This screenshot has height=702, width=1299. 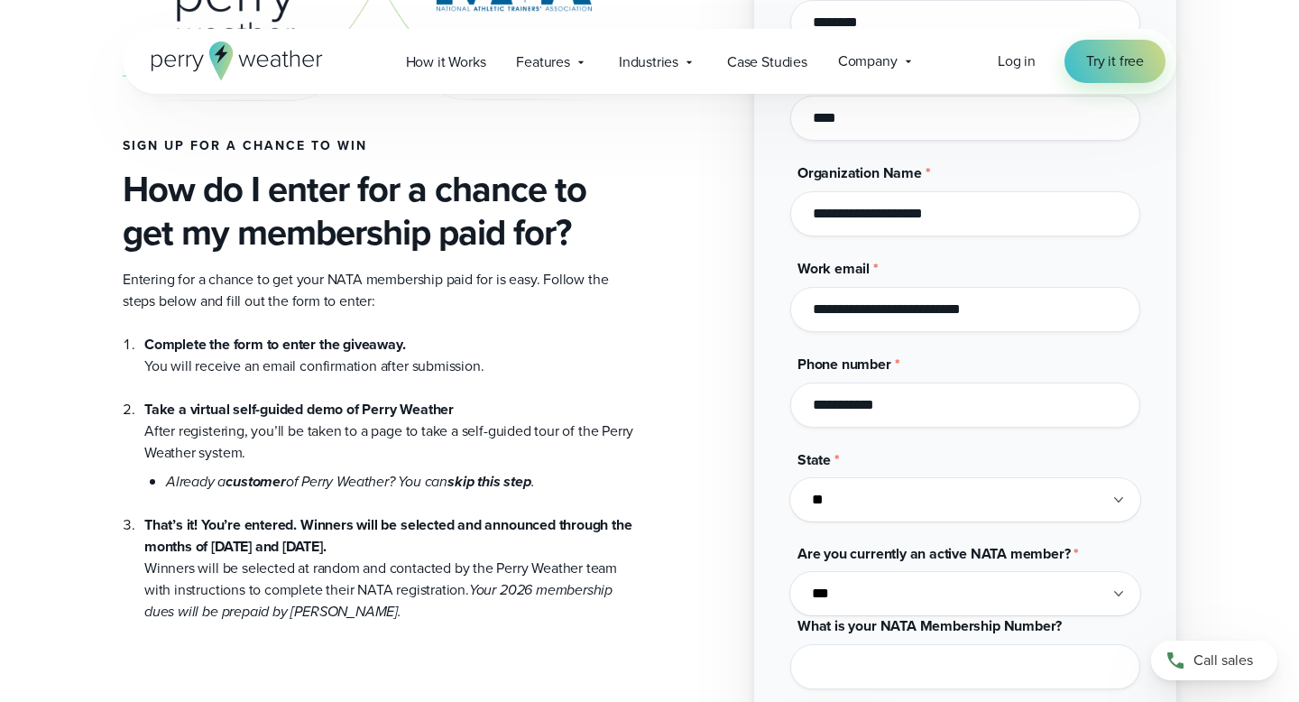 I want to click on span: Features, so click(x=543, y=62).